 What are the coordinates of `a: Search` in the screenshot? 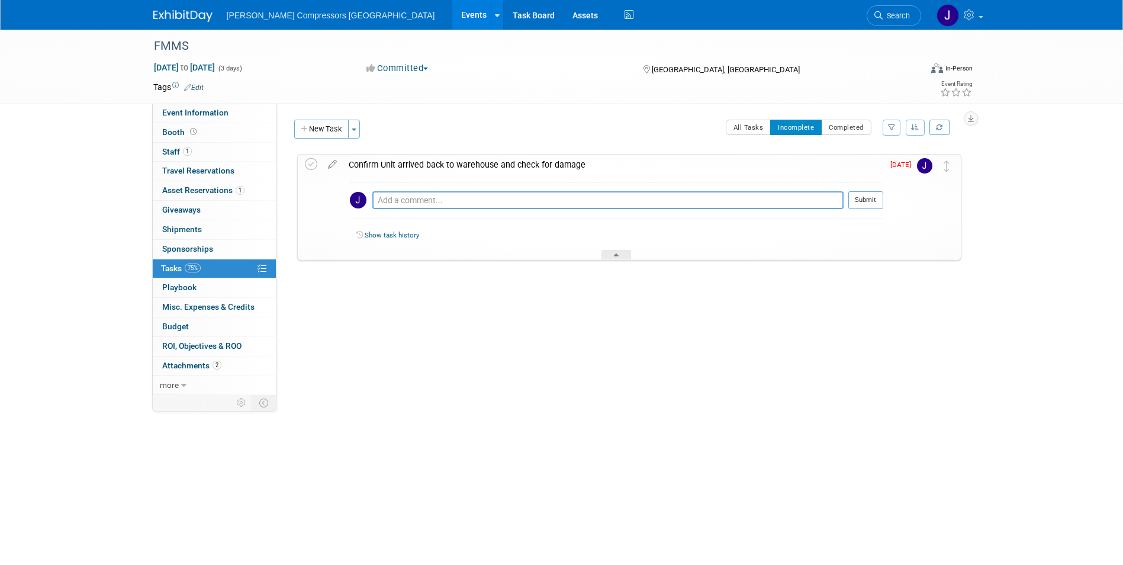 It's located at (894, 15).